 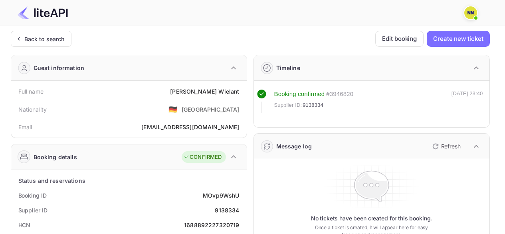 I want to click on div: Full name, so click(x=31, y=91).